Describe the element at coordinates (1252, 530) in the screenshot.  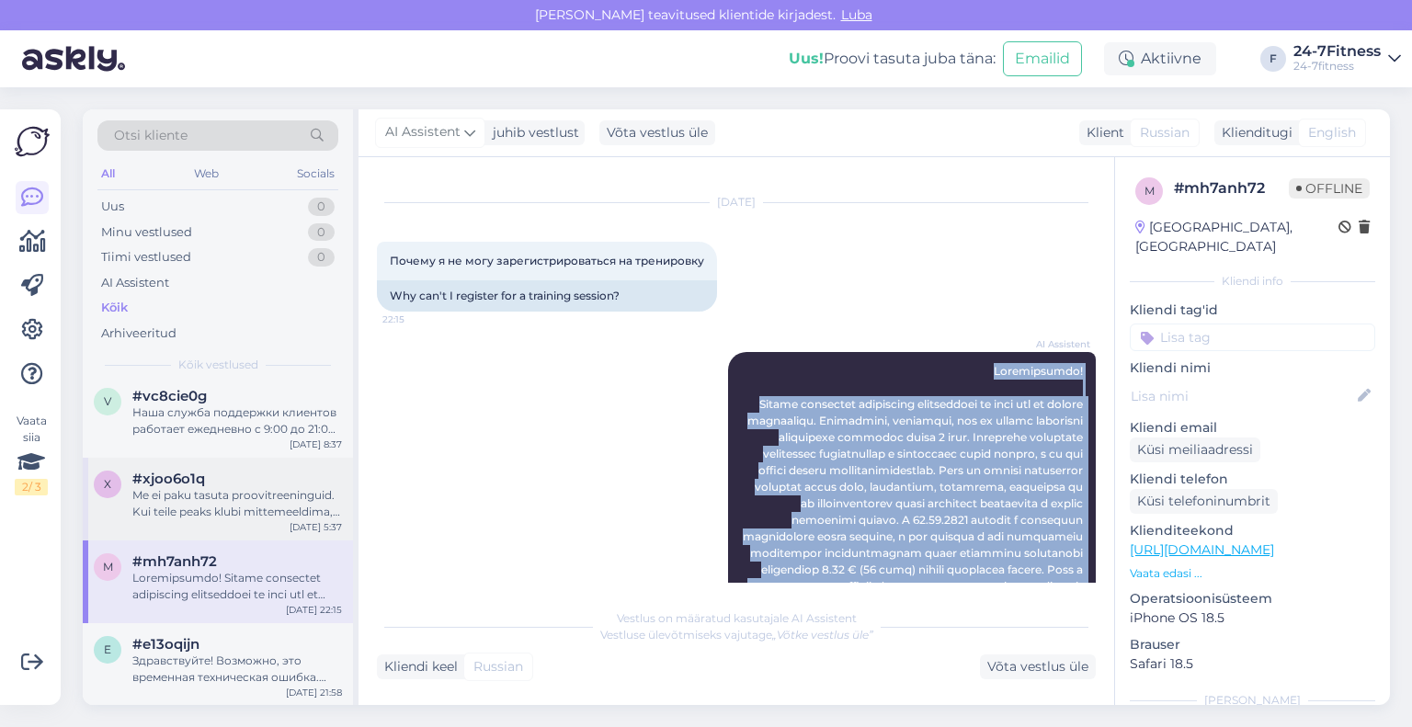
I see `p: Klienditeekond` at that location.